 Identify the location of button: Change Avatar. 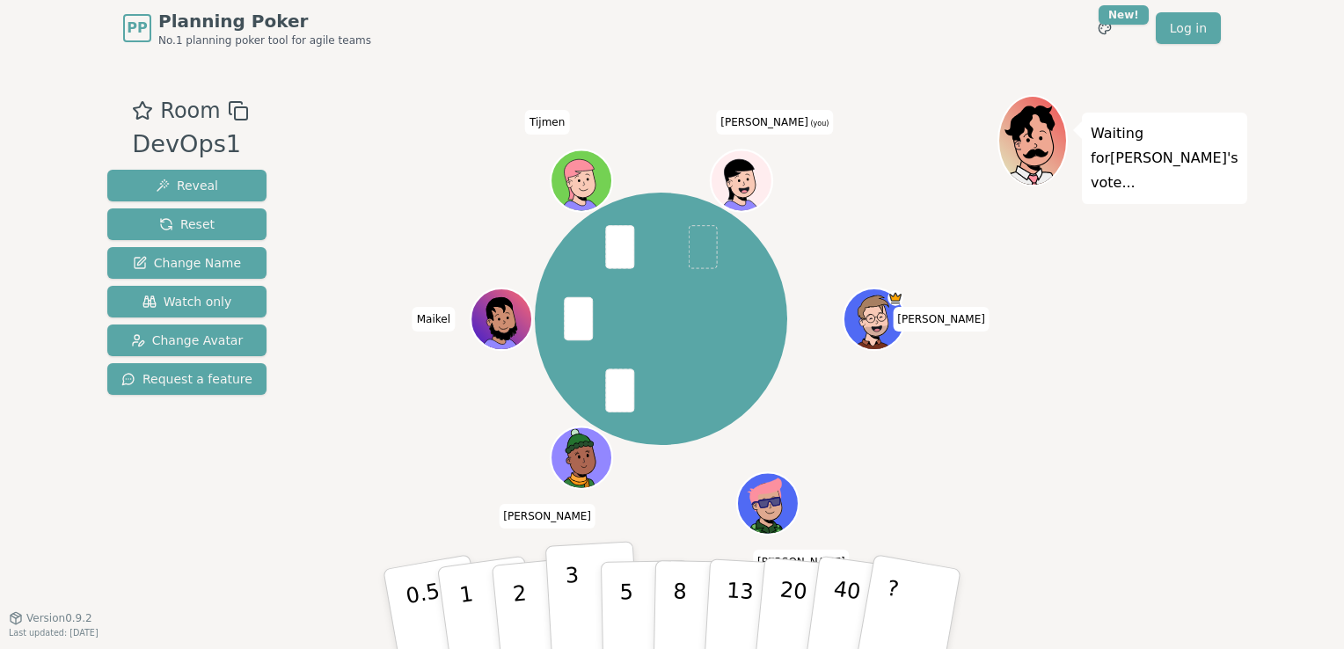
(186, 340).